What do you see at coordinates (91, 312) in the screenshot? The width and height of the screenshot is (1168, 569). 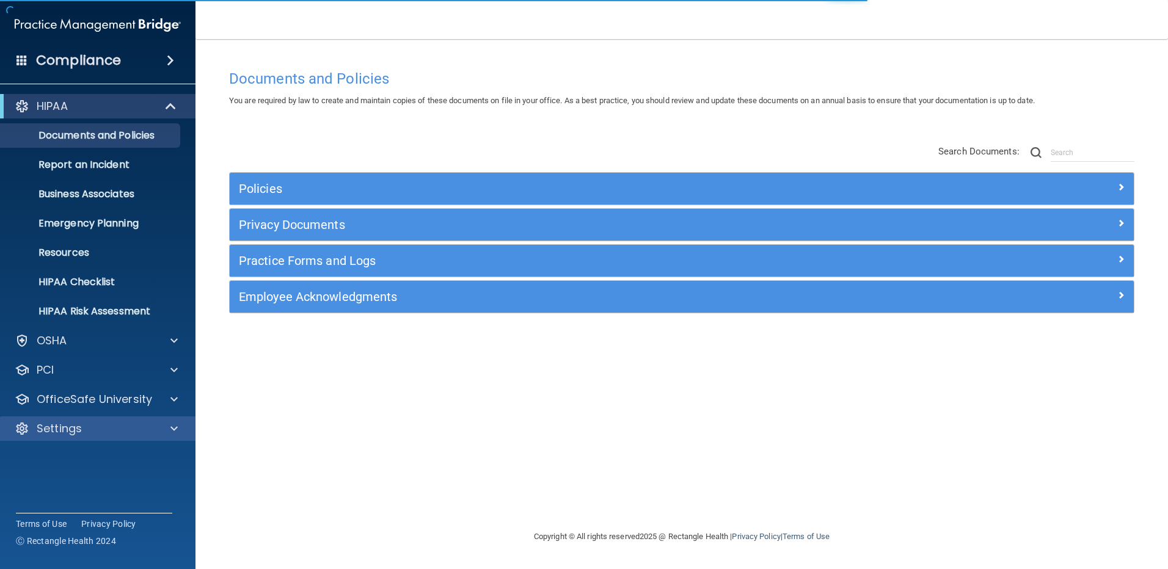 I see `p: HIPAA Risk Assessment` at bounding box center [91, 312].